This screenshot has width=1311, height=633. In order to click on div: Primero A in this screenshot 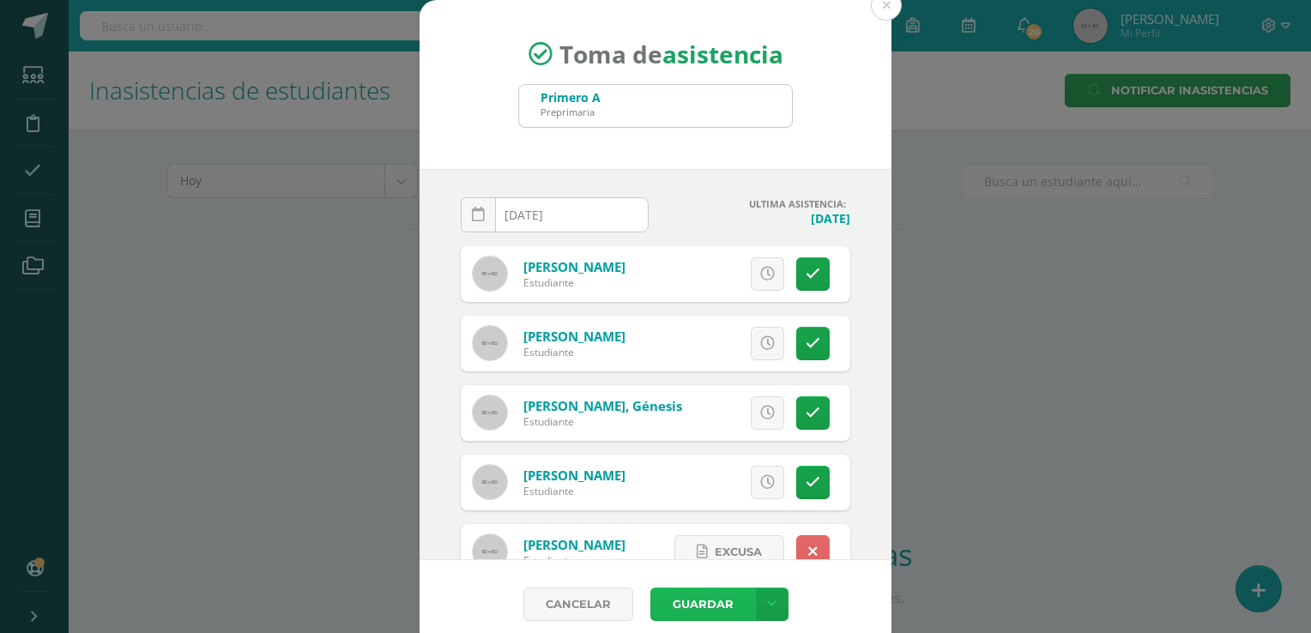, I will do `click(571, 97)`.